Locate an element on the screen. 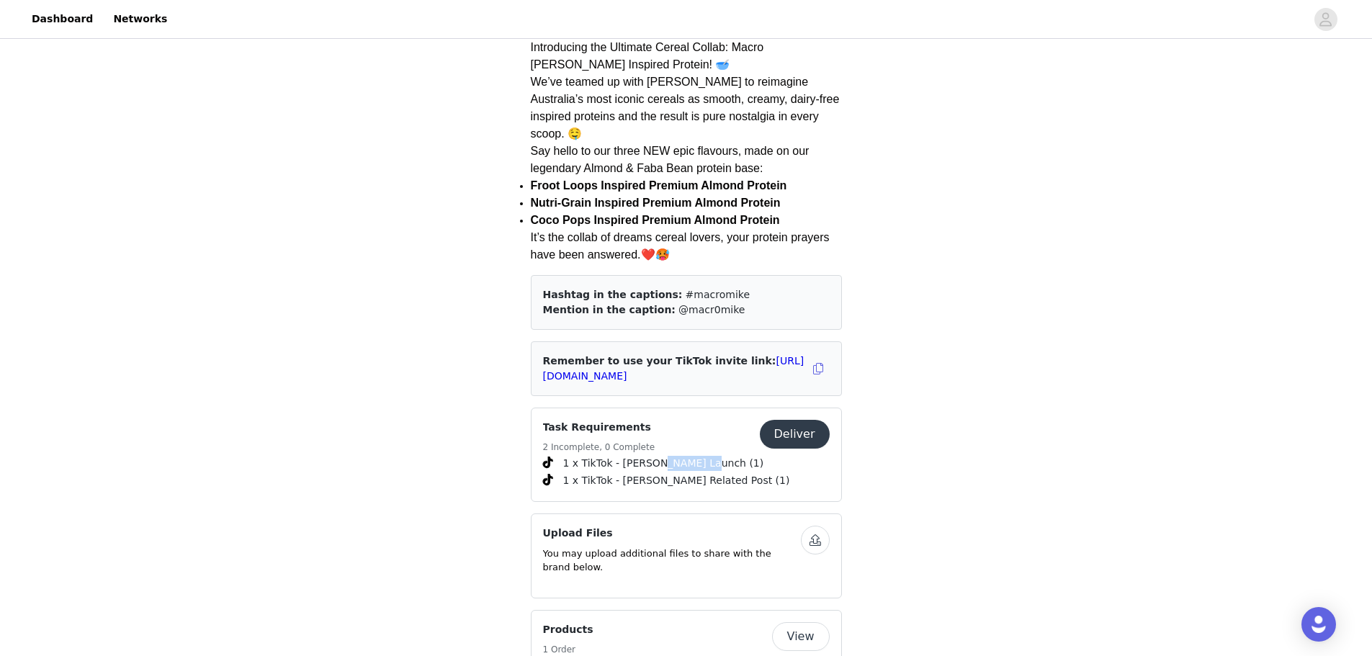 Image resolution: width=1372 pixels, height=656 pixels. p: You may upload additional files to share with the brand below. is located at coordinates (672, 560).